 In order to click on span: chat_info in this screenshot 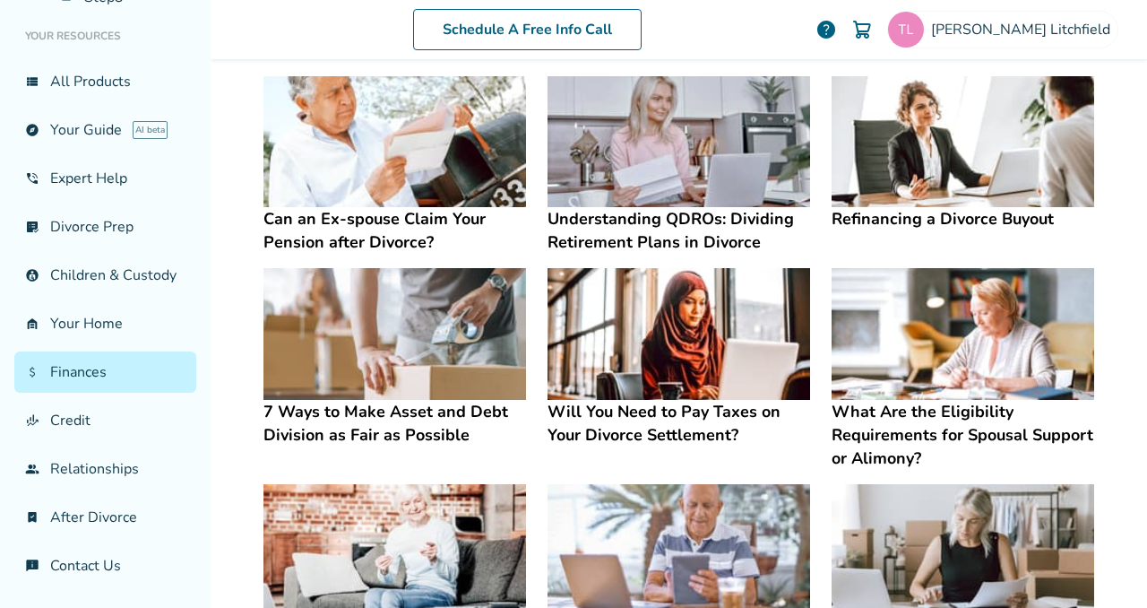, I will do `click(32, 566)`.